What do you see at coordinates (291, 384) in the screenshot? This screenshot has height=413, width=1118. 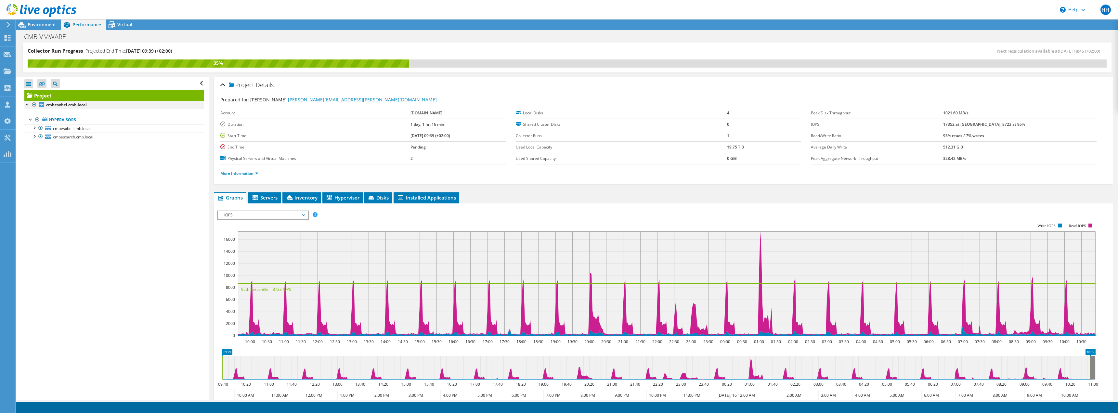 I see `text: 11:40` at bounding box center [291, 384].